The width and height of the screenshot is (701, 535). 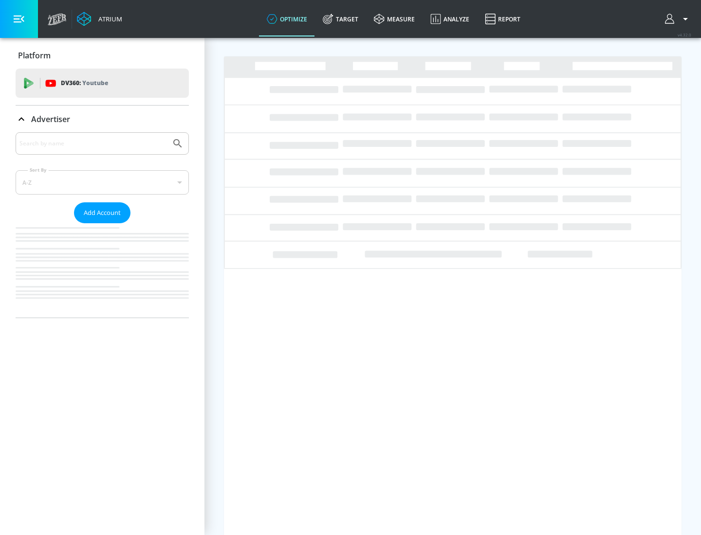 What do you see at coordinates (102, 182) in the screenshot?
I see `div: A-Z` at bounding box center [102, 182].